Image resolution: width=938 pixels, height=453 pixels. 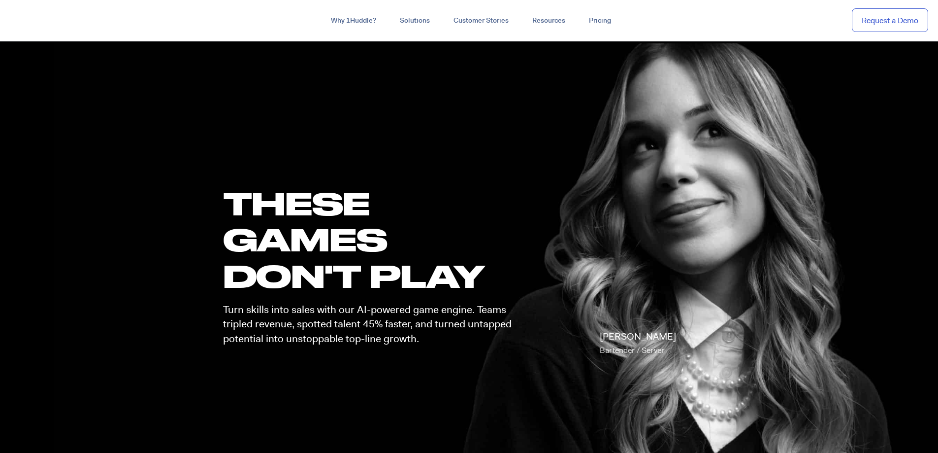 What do you see at coordinates (549, 21) in the screenshot?
I see `a: Resources` at bounding box center [549, 21].